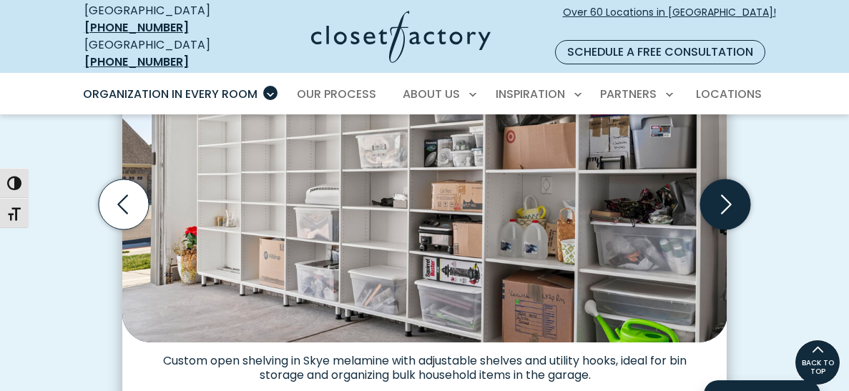 The width and height of the screenshot is (849, 391). Describe the element at coordinates (425, 94) in the screenshot. I see `nav: Primary Menu` at that location.